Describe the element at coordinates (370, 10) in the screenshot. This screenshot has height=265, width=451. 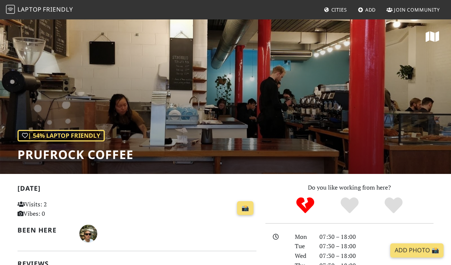
I see `span: Add` at that location.